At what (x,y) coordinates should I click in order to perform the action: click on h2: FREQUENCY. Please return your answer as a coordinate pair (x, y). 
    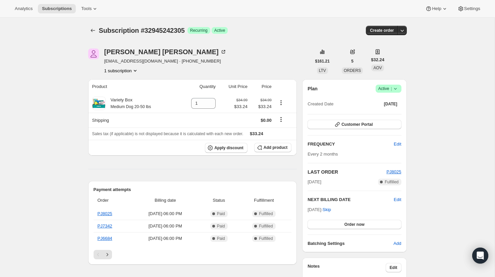
    Looking at the image, I should click on (350, 144).